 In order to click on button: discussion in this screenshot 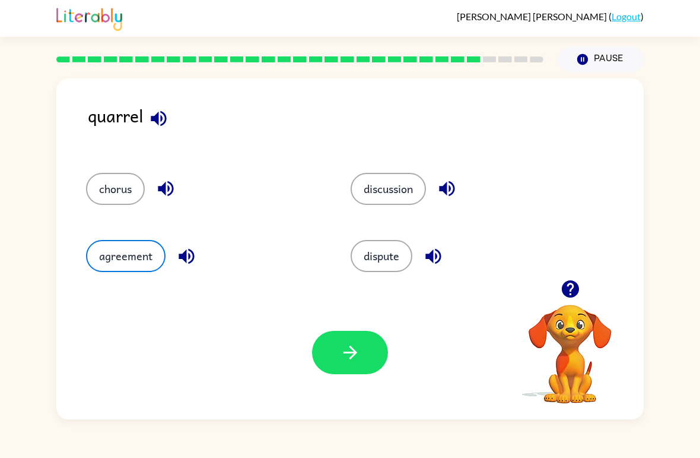, I will do `click(388, 189)`.